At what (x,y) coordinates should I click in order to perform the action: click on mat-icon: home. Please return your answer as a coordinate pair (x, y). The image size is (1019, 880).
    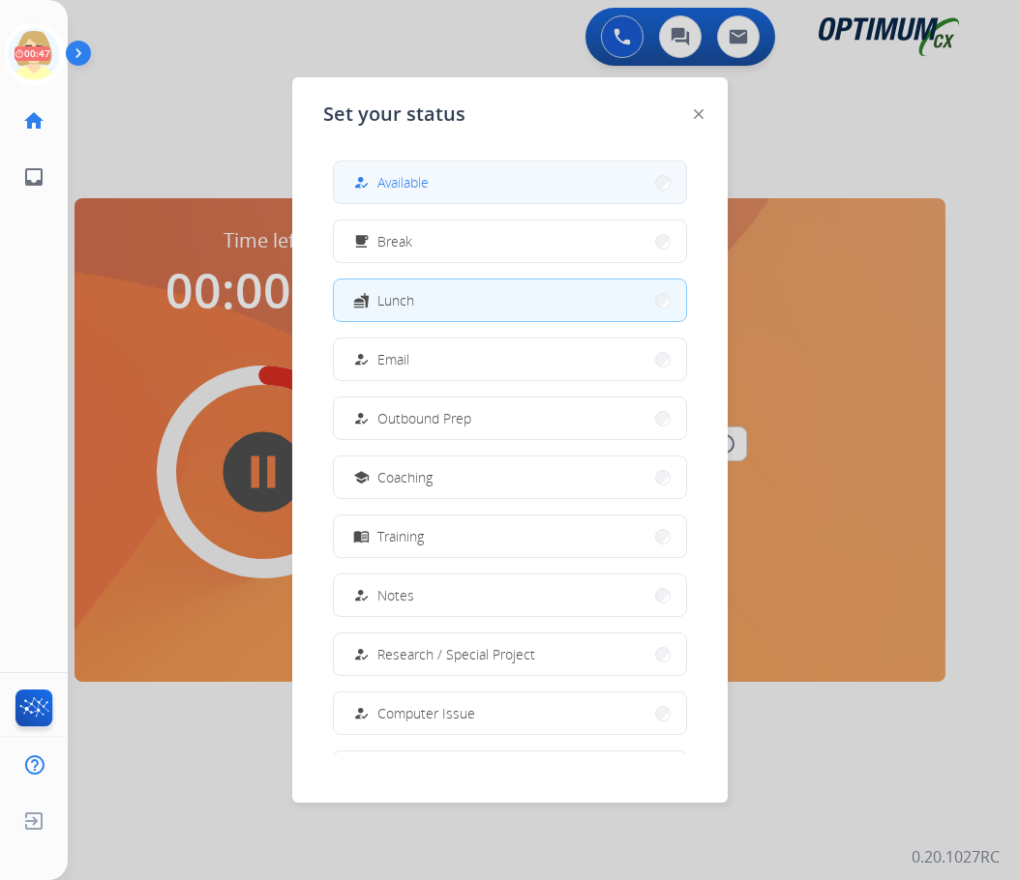
    Looking at the image, I should click on (34, 121).